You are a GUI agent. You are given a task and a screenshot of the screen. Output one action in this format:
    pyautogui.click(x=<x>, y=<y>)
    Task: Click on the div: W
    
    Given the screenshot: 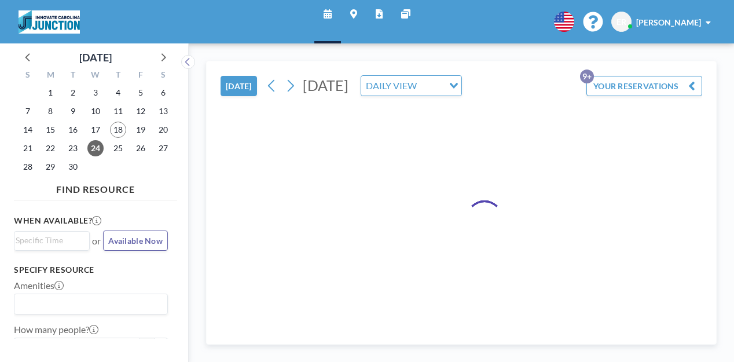 What is the action you would take?
    pyautogui.click(x=96, y=76)
    